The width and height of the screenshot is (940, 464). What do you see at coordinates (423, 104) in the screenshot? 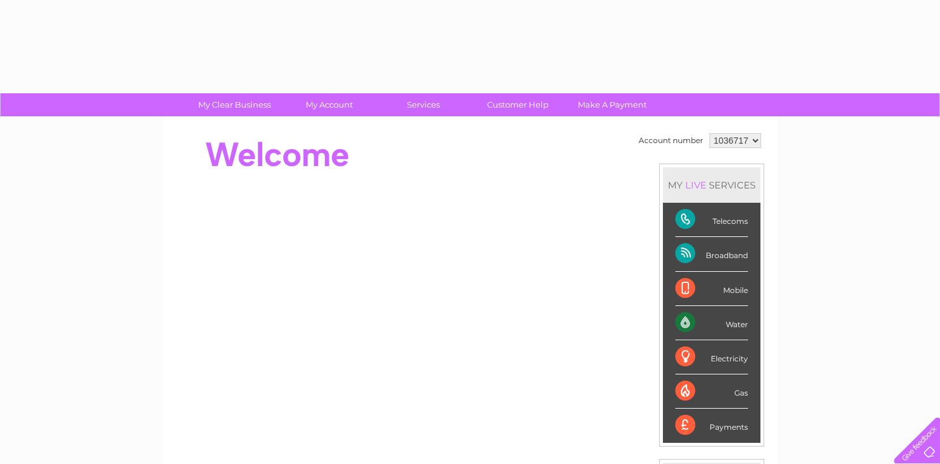
I see `a: Services` at bounding box center [423, 104].